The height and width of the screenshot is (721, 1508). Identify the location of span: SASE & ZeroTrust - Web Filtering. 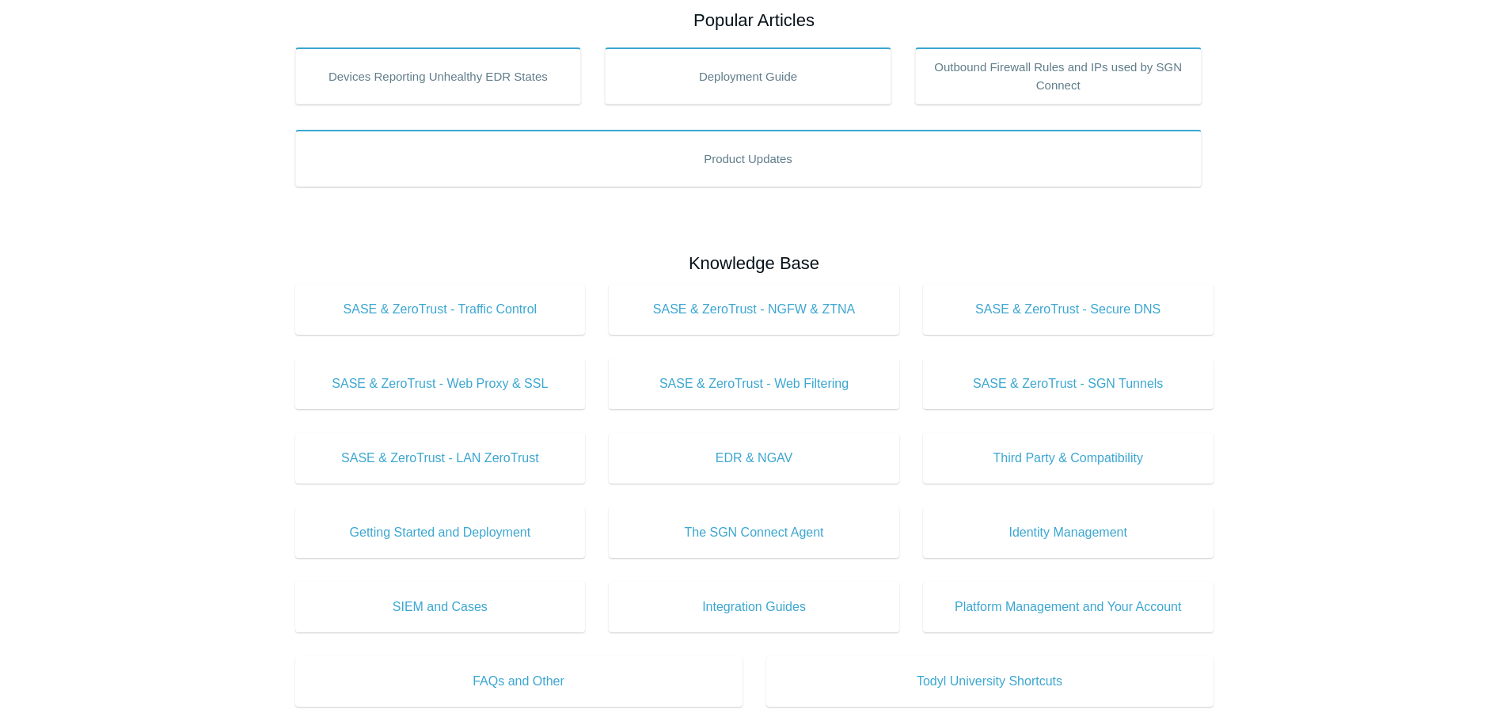
(754, 384).